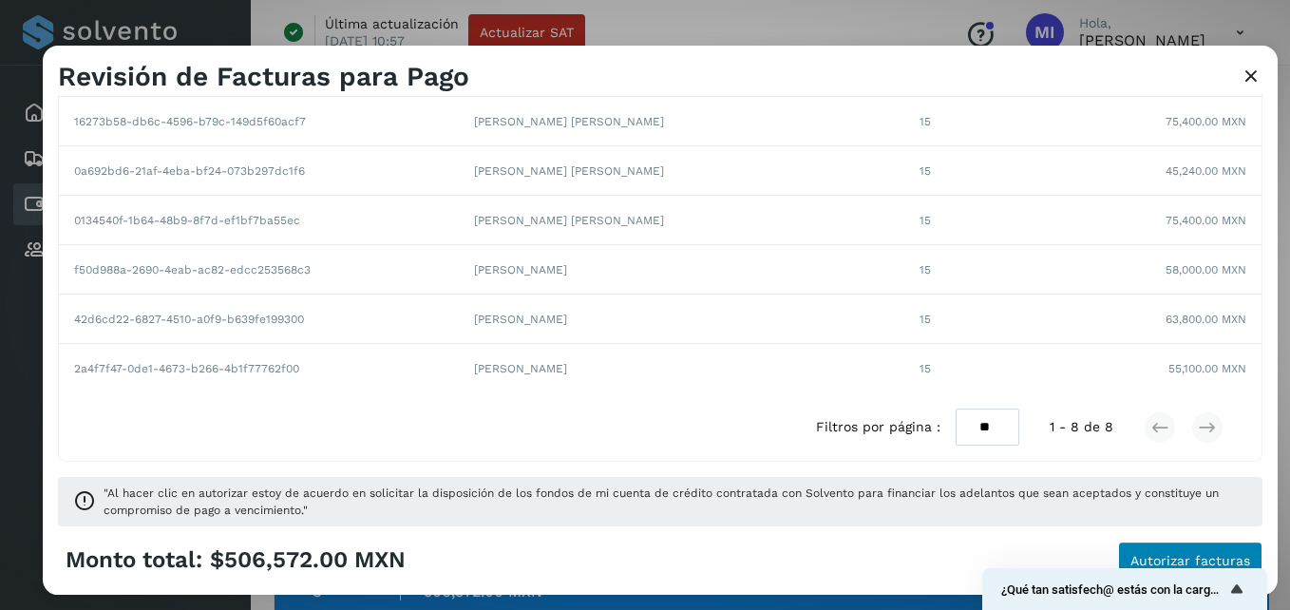 Image resolution: width=1290 pixels, height=610 pixels. What do you see at coordinates (1124, 589) in the screenshot?
I see `button: Mostrar encuesta - ¿Qué tan satisfech@ estás con la carga de tus facturas?` at bounding box center [1124, 589].